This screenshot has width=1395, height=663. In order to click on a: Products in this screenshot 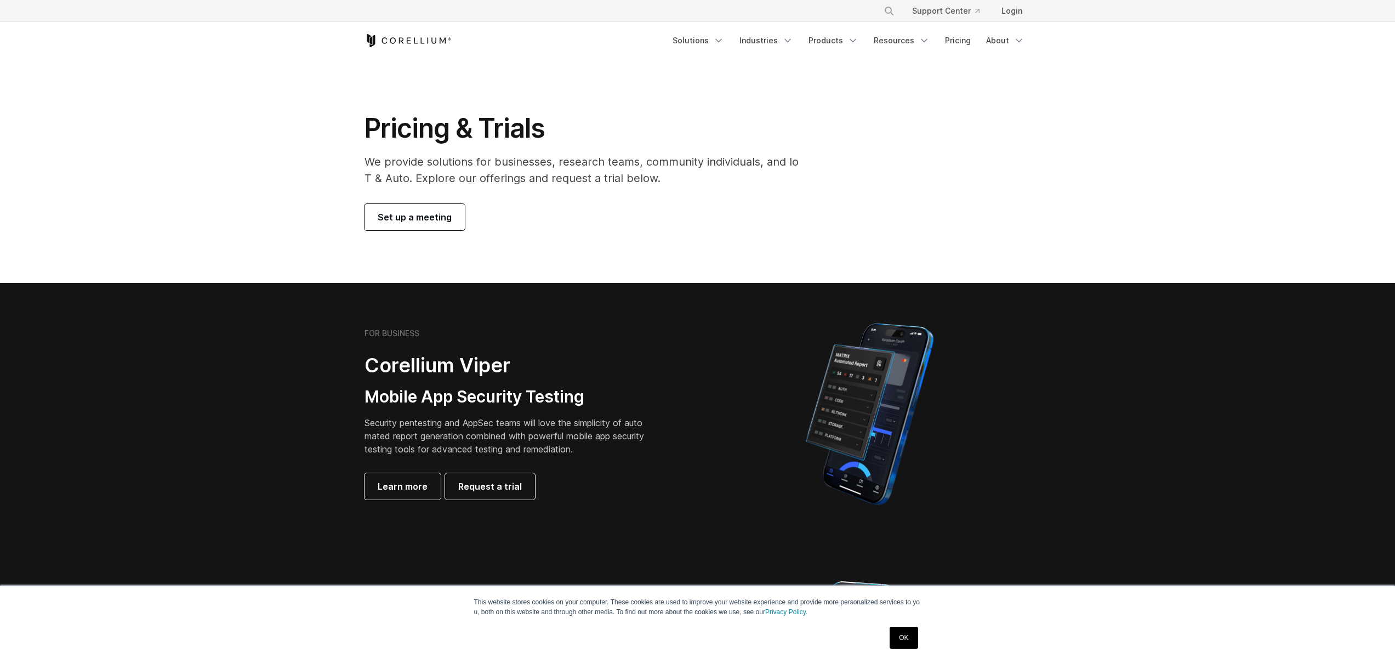, I will do `click(833, 41)`.